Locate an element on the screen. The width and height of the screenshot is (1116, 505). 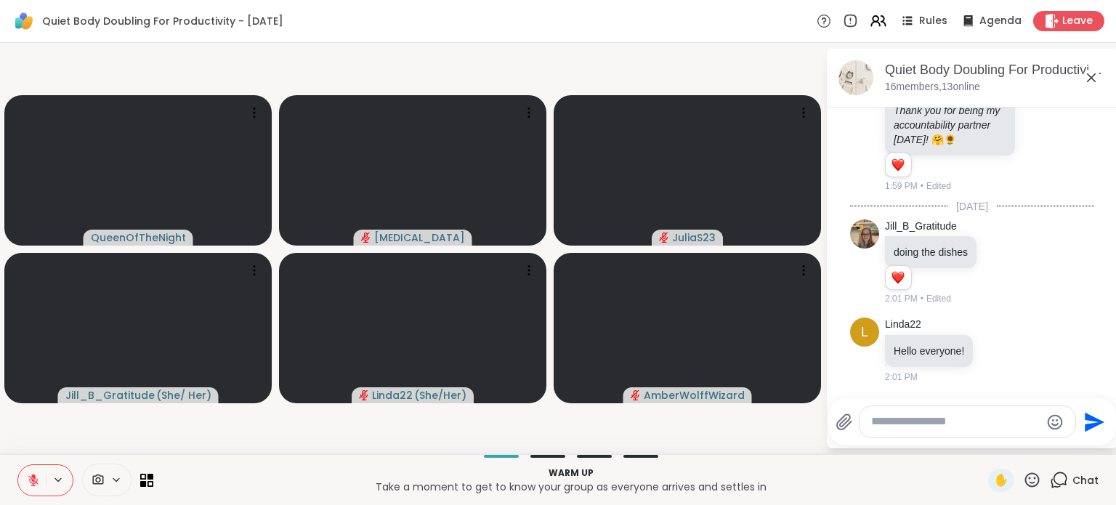
textarea: Type your message is located at coordinates (955, 421).